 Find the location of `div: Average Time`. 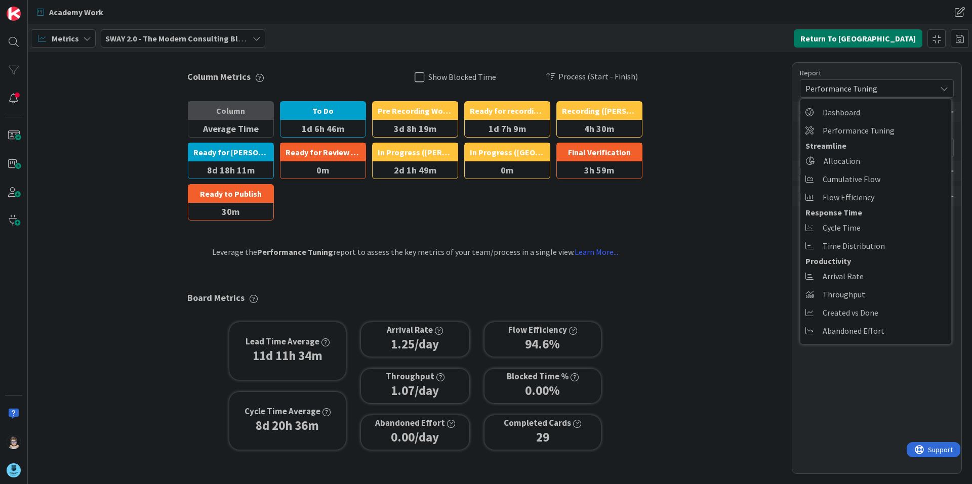

div: Average Time is located at coordinates (231, 129).